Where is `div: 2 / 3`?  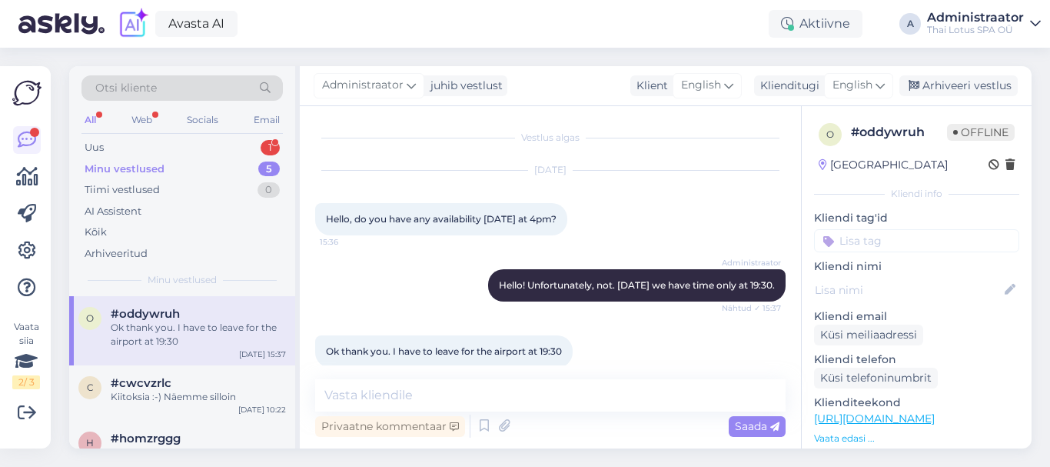
div: 2 / 3 is located at coordinates (26, 382).